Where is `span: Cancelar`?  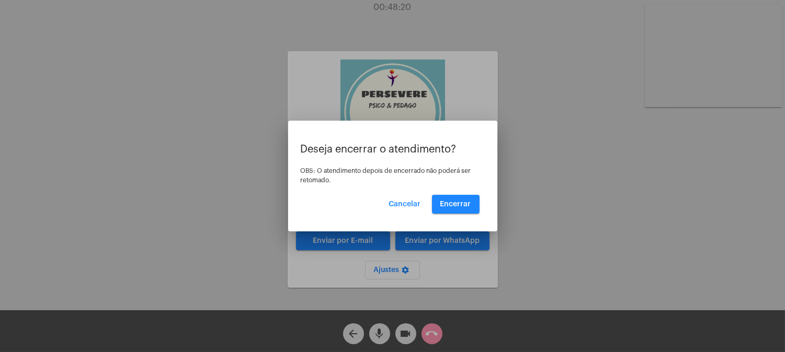 span: Cancelar is located at coordinates (405, 204).